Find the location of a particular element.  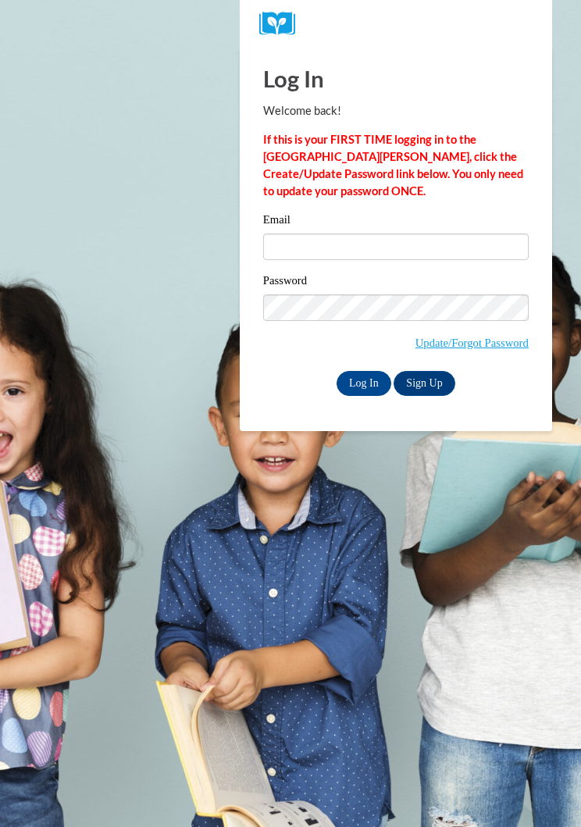

input: Log In is located at coordinates (364, 383).